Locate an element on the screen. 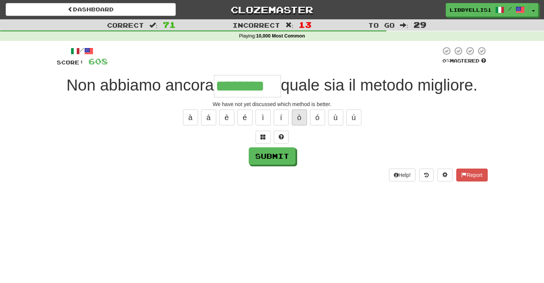  button: Help! is located at coordinates (403, 175).